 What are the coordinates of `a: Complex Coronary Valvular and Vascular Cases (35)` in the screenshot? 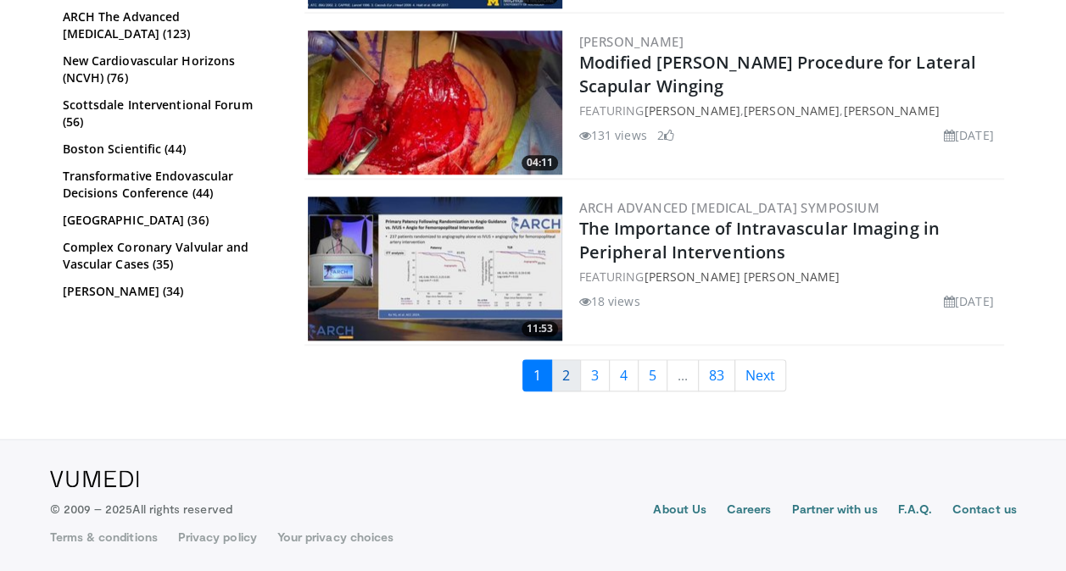 It's located at (169, 256).